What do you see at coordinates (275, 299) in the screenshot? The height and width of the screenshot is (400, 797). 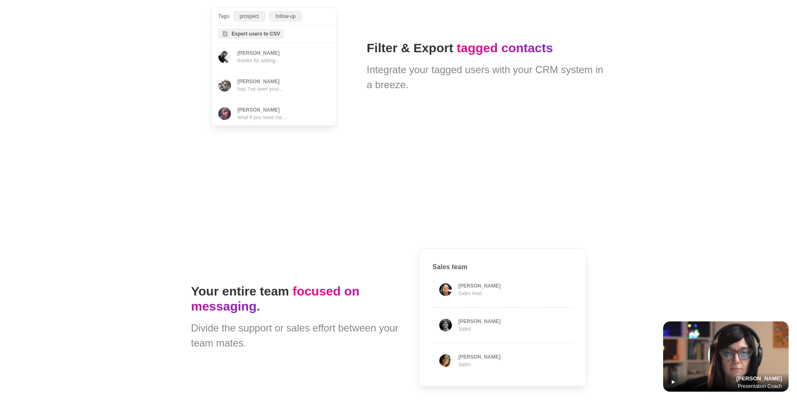 I see `span: focused on messaging.` at bounding box center [275, 299].